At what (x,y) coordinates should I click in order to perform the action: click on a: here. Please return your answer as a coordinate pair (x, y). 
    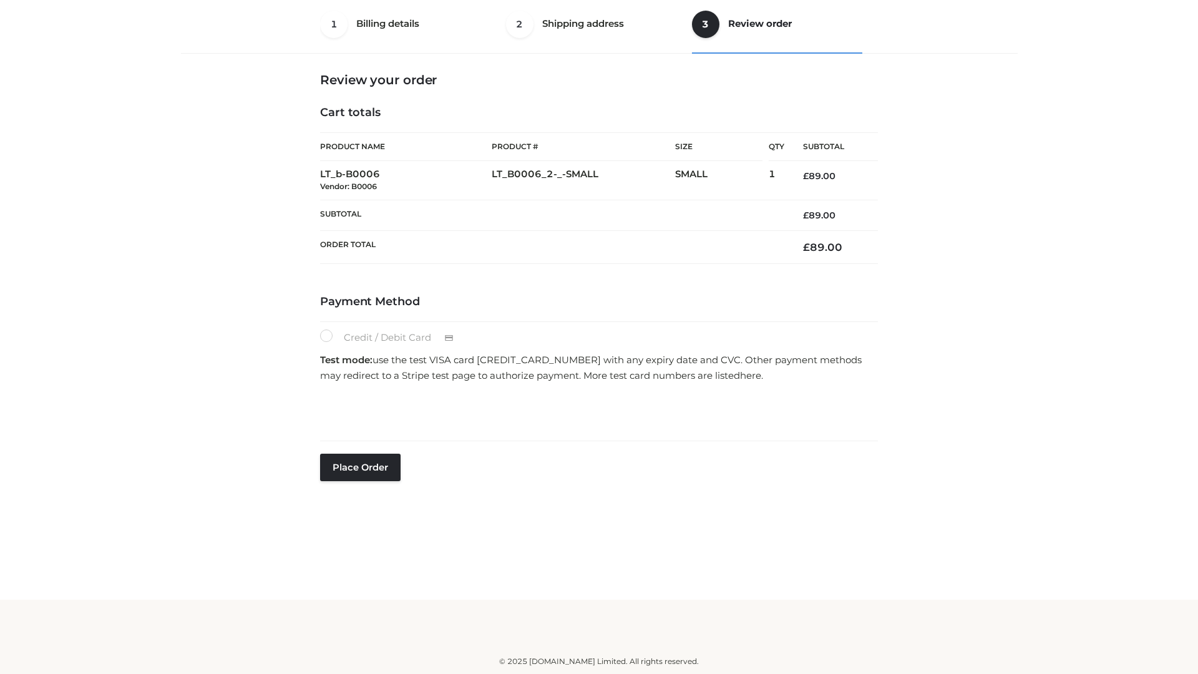
    Looking at the image, I should click on (750, 375).